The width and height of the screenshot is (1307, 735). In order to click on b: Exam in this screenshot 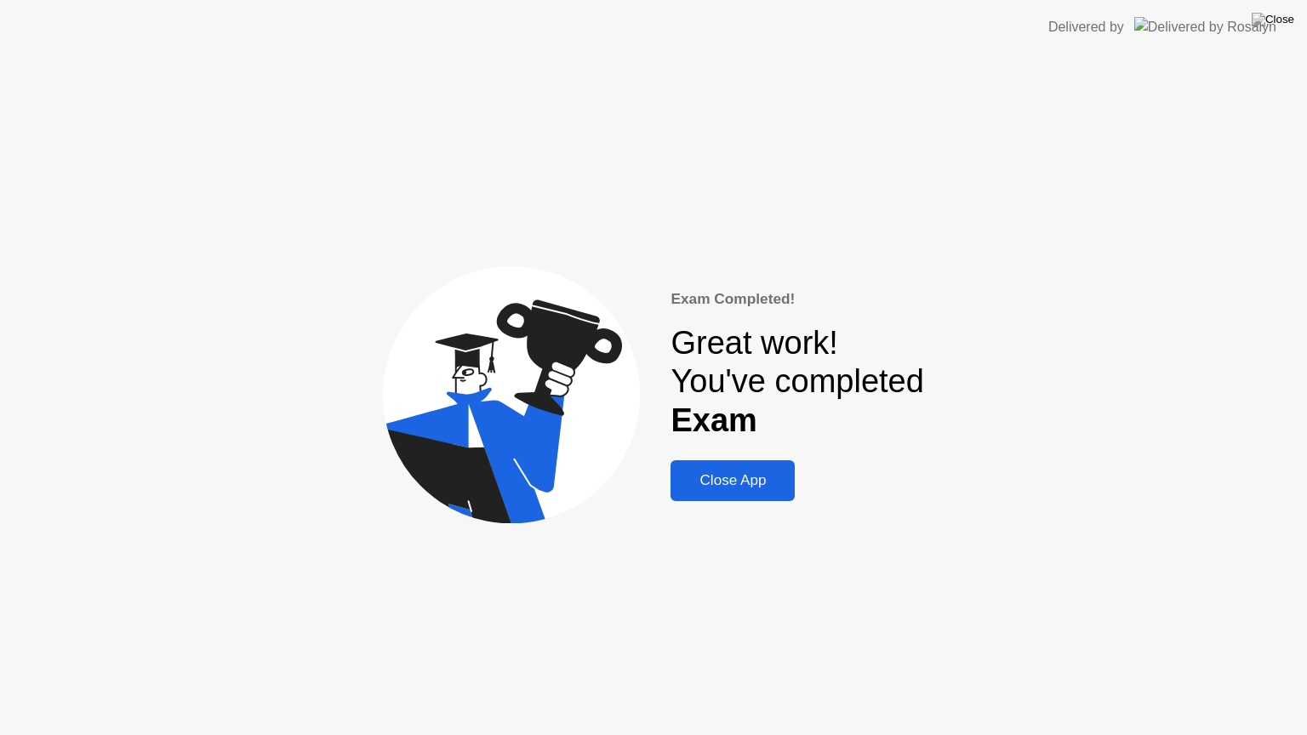, I will do `click(713, 420)`.